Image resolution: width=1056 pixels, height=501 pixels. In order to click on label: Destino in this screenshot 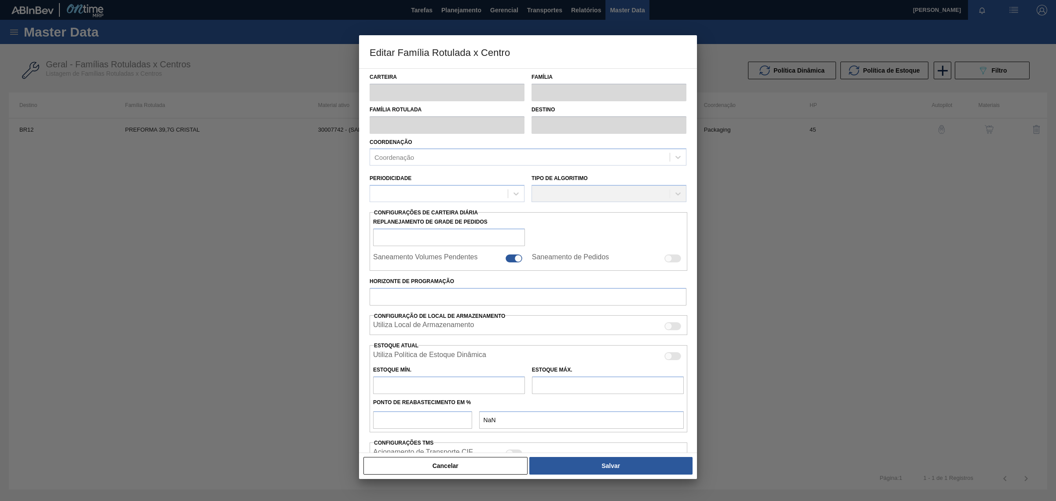, I will do `click(609, 110)`.